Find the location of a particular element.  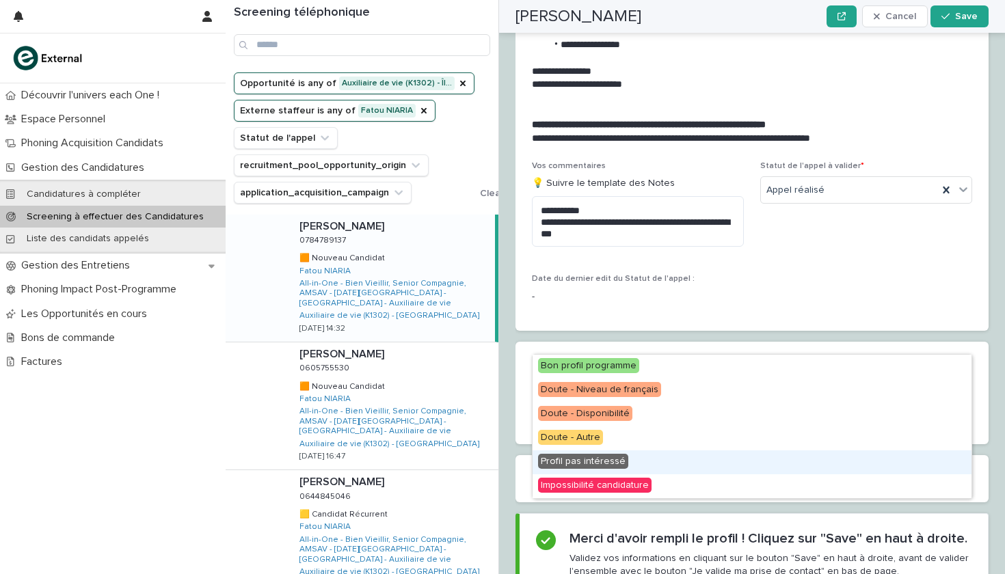

span: Doute - Autre is located at coordinates (570, 438).